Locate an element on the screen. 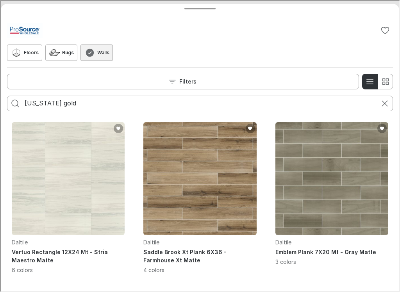  img: Emblem Plank 7X20 Mt. Link opens in a new window. is located at coordinates (331, 178).